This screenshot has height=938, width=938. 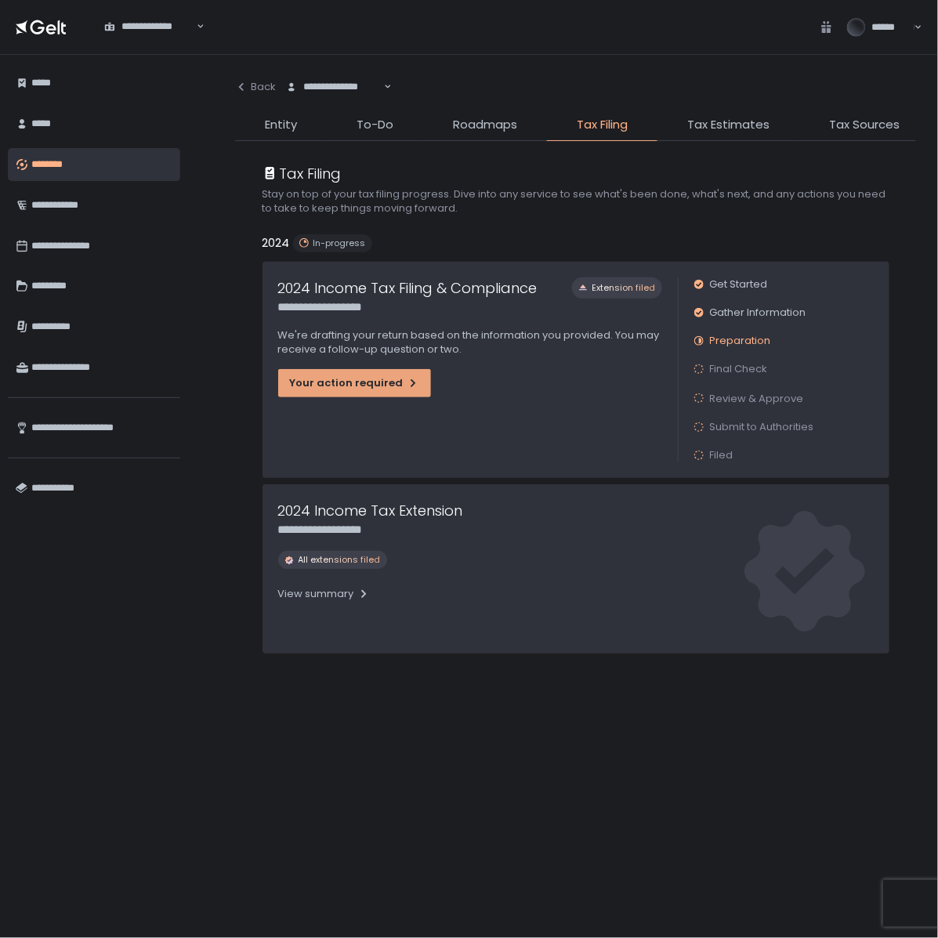 I want to click on button: Your action required, so click(x=354, y=383).